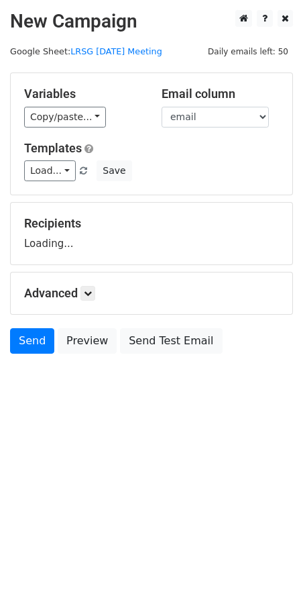  I want to click on a: Daily emails left: 50, so click(248, 51).